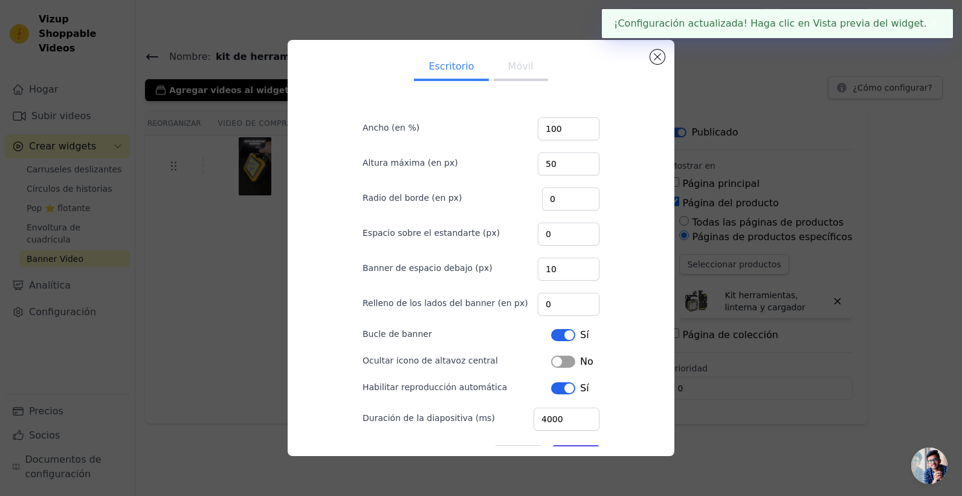 The image size is (962, 496). I want to click on label: Duración de la diapositiva (ms), so click(428, 418).